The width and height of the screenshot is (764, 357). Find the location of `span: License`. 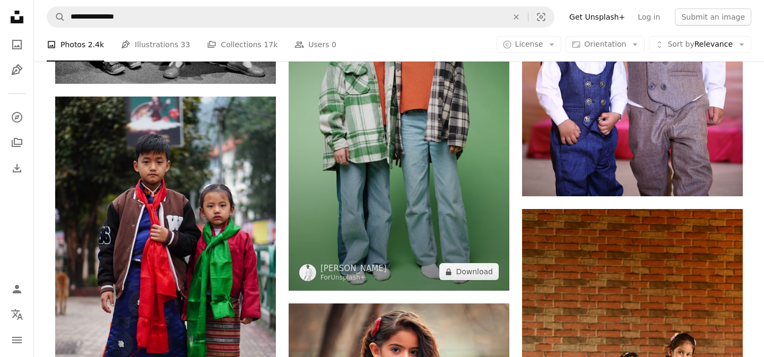

span: License is located at coordinates (529, 44).